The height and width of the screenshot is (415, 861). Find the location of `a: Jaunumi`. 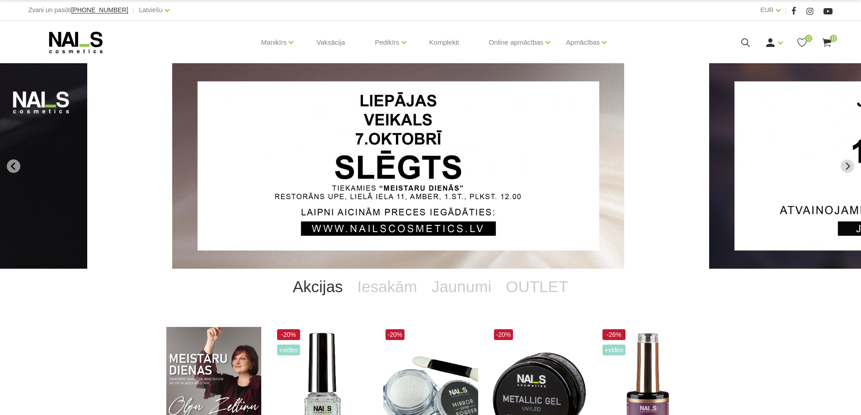

a: Jaunumi is located at coordinates (461, 287).